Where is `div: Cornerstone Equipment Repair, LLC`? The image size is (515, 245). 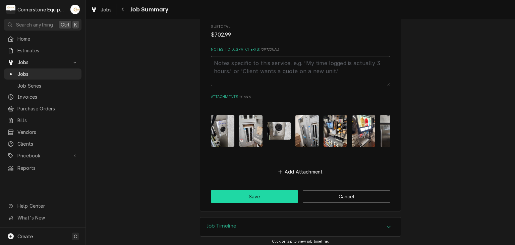
div: Cornerstone Equipment Repair, LLC is located at coordinates (42, 9).